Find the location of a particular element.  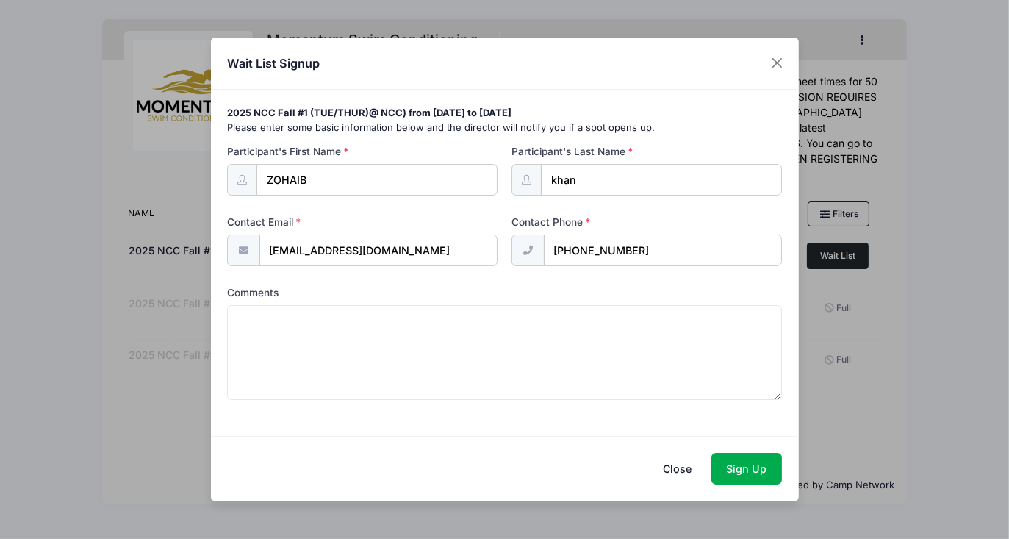

label: Participant's First Name is located at coordinates (288, 151).